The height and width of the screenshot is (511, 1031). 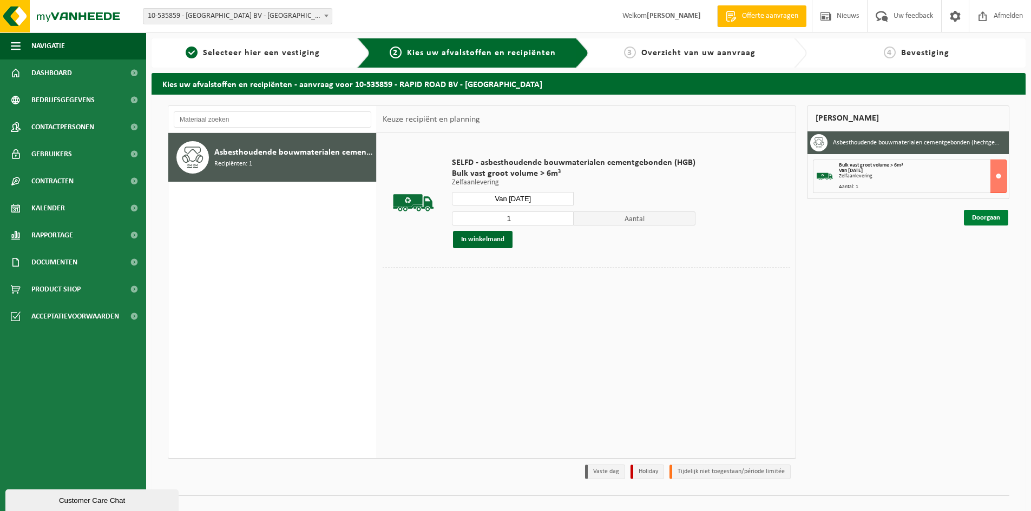 I want to click on input: Materiaal zoeken, so click(x=272, y=120).